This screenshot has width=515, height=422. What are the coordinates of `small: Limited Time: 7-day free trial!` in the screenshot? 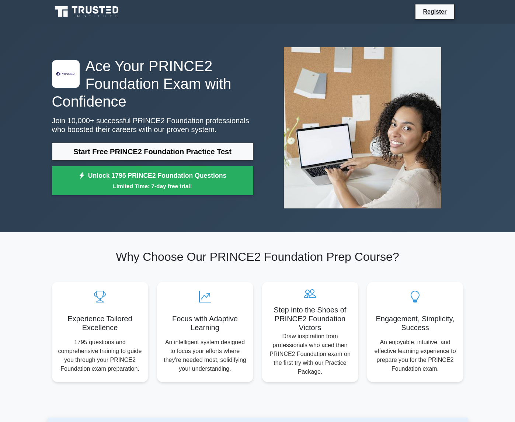 It's located at (153, 186).